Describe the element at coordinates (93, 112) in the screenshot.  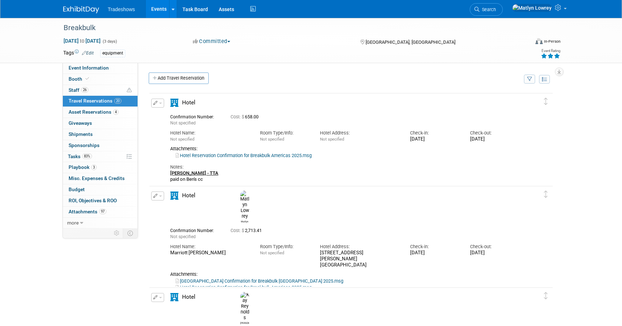
I see `span: Asset Reservations` at that location.